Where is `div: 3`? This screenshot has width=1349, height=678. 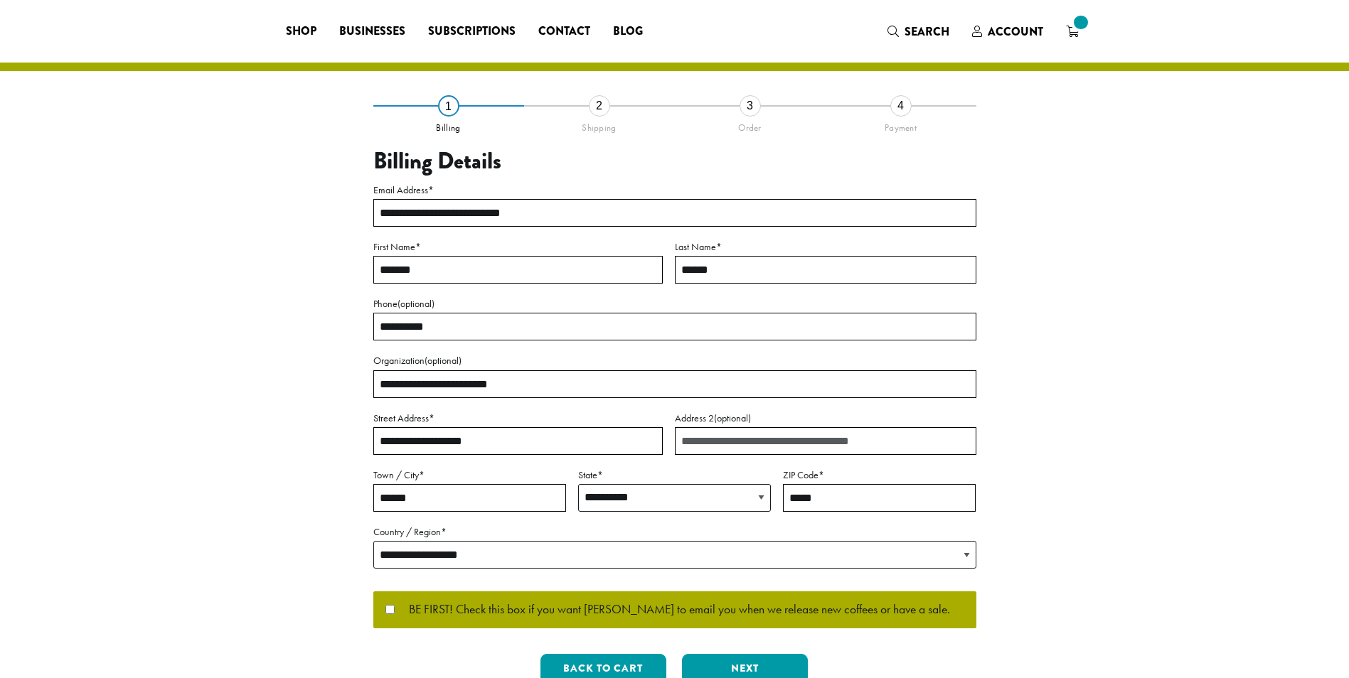 div: 3 is located at coordinates (750, 106).